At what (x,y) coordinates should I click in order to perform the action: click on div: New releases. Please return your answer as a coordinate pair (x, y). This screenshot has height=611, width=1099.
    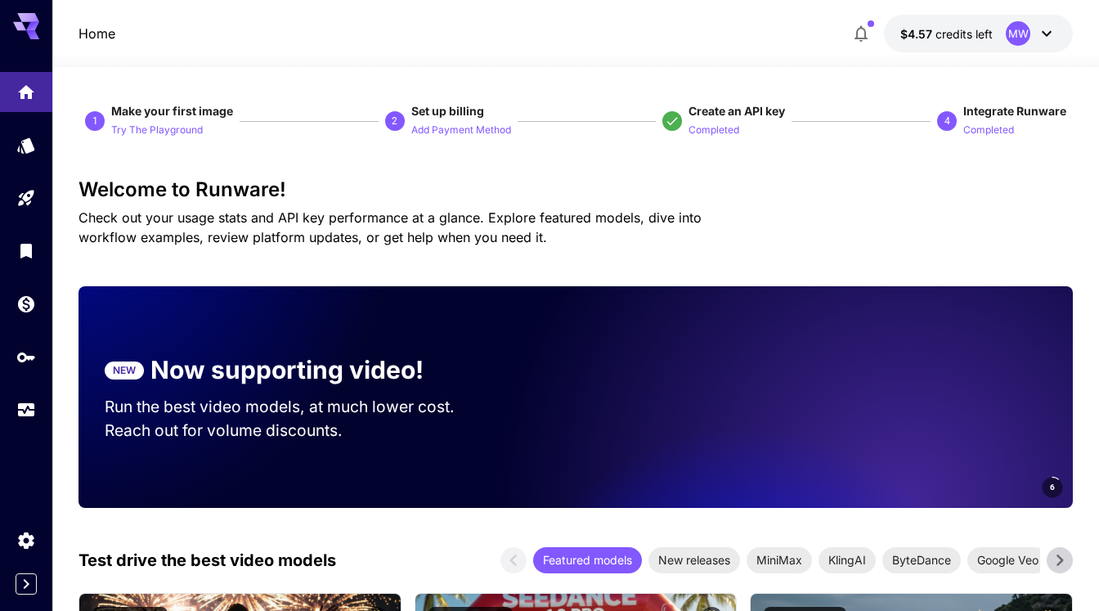
    Looking at the image, I should click on (694, 560).